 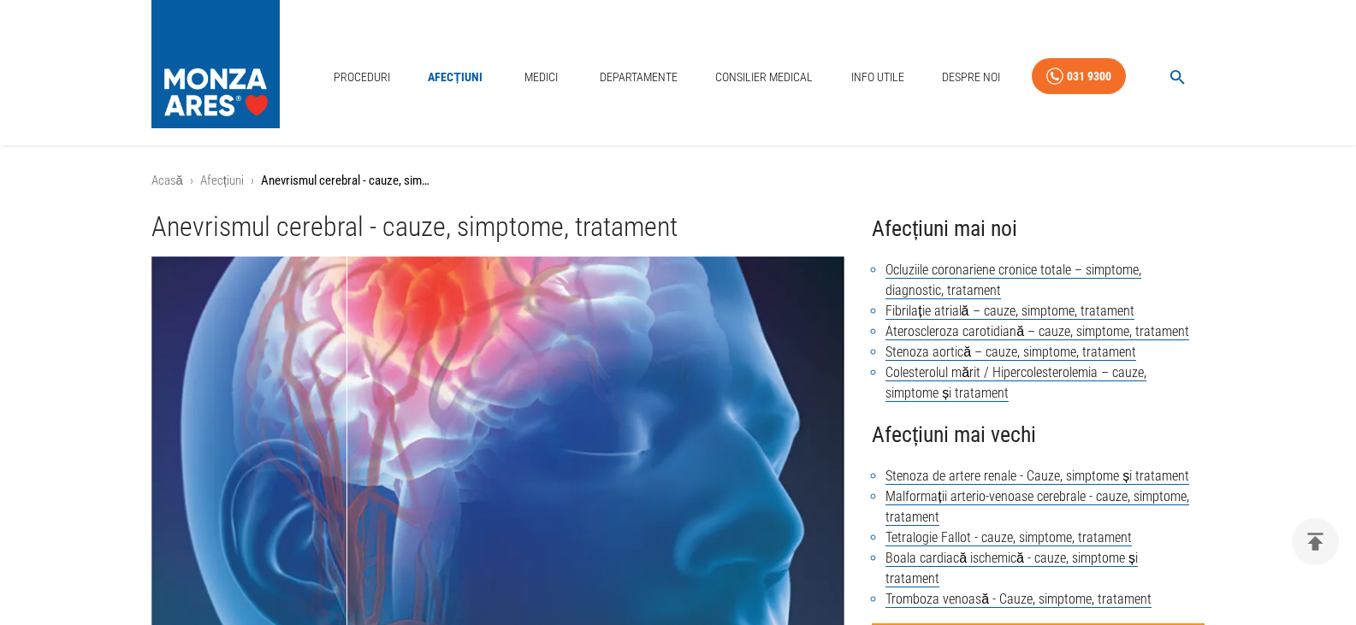 What do you see at coordinates (1079, 76) in the screenshot?
I see `a: 031 9300` at bounding box center [1079, 76].